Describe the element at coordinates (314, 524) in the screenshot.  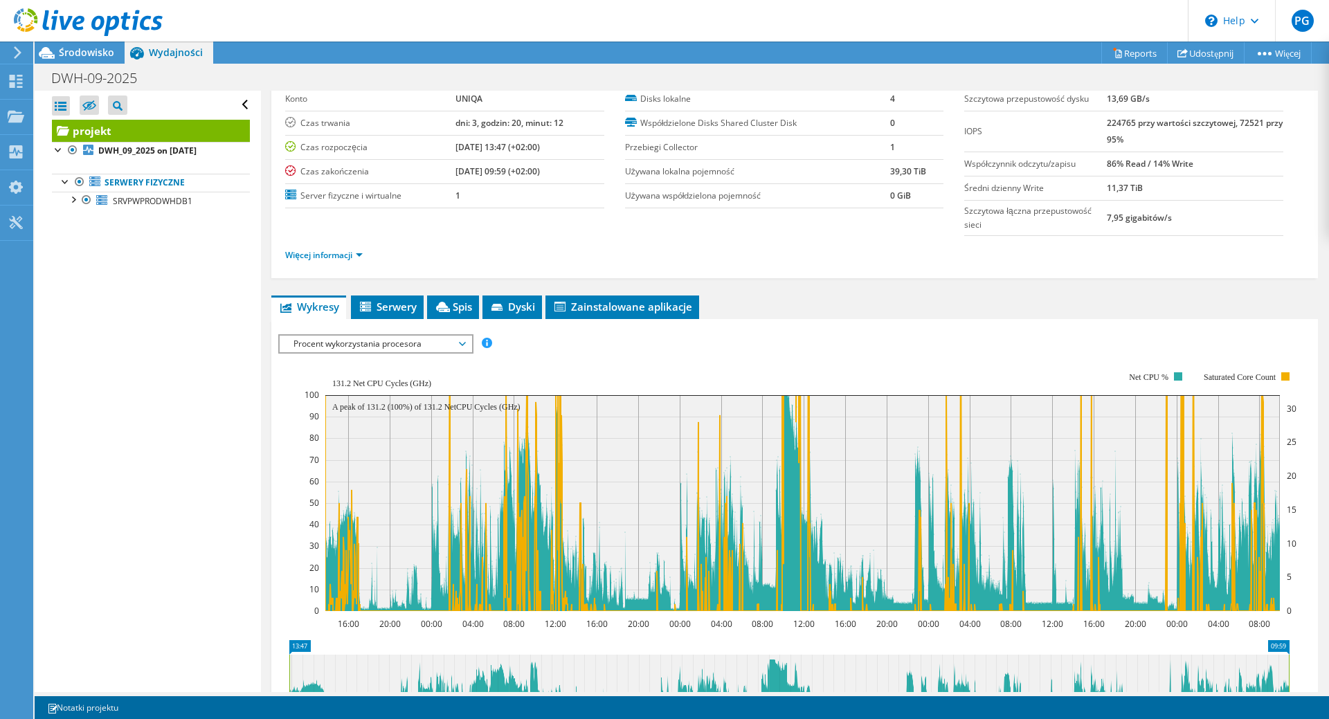
I see `text: 40` at that location.